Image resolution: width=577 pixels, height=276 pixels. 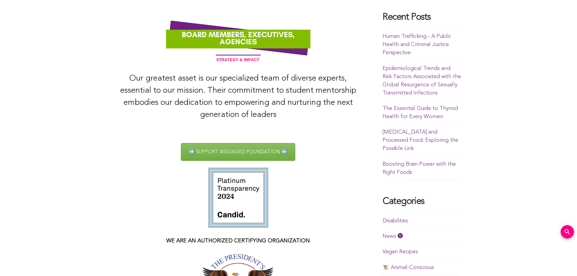 What do you see at coordinates (400, 252) in the screenshot?
I see `a: Vegan Recipes` at bounding box center [400, 252].